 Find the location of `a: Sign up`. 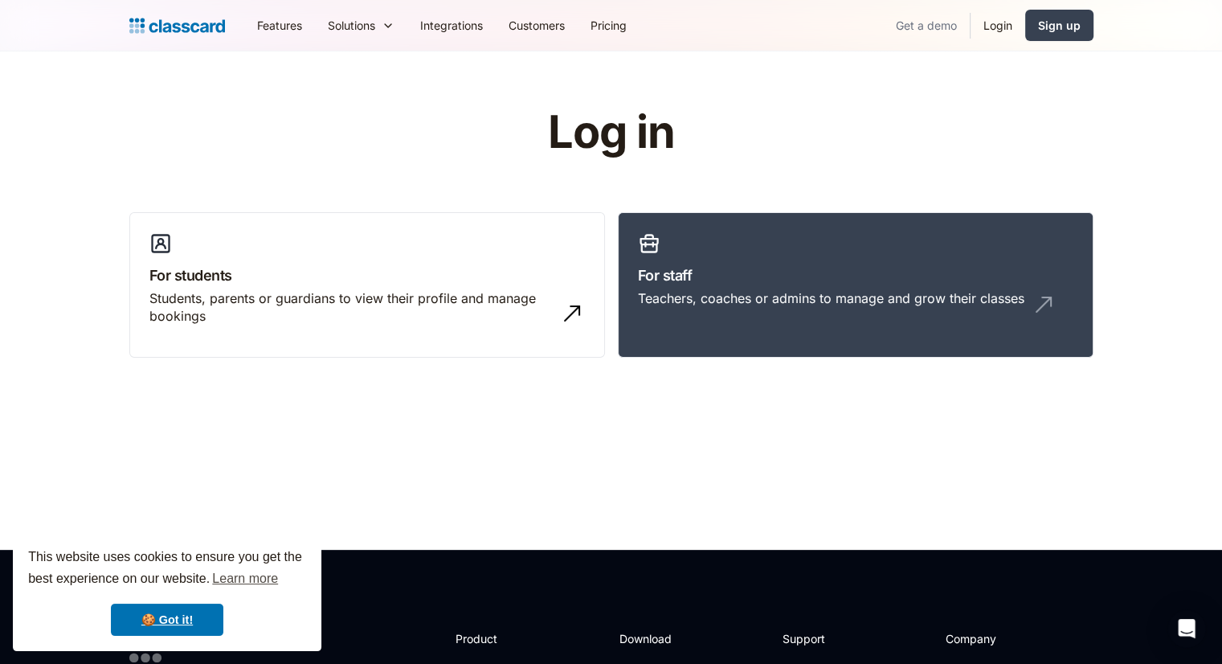

a: Sign up is located at coordinates (1059, 25).